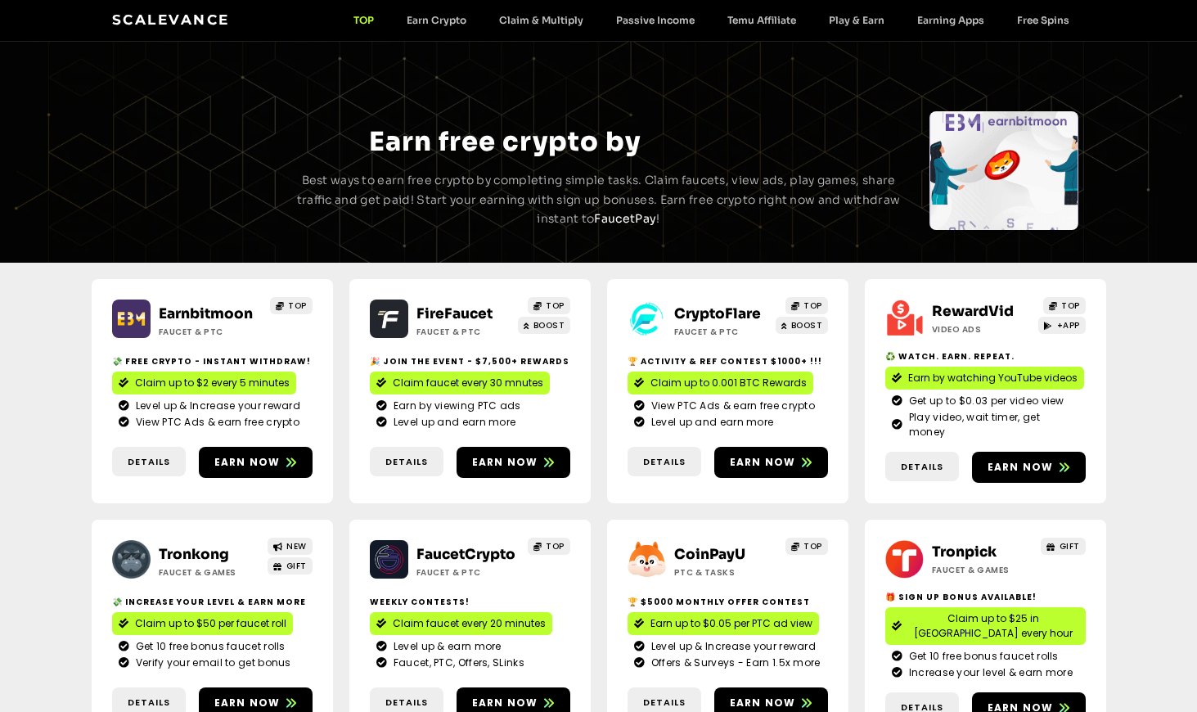 The image size is (1197, 712). Describe the element at coordinates (1043, 20) in the screenshot. I see `a: Free Spins` at that location.